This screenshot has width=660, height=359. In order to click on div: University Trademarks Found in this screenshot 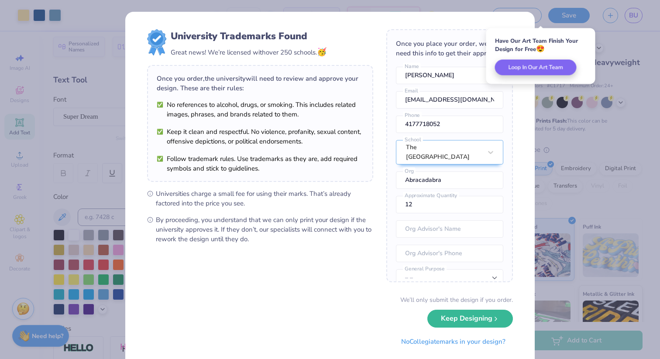, I will do `click(248, 36)`.